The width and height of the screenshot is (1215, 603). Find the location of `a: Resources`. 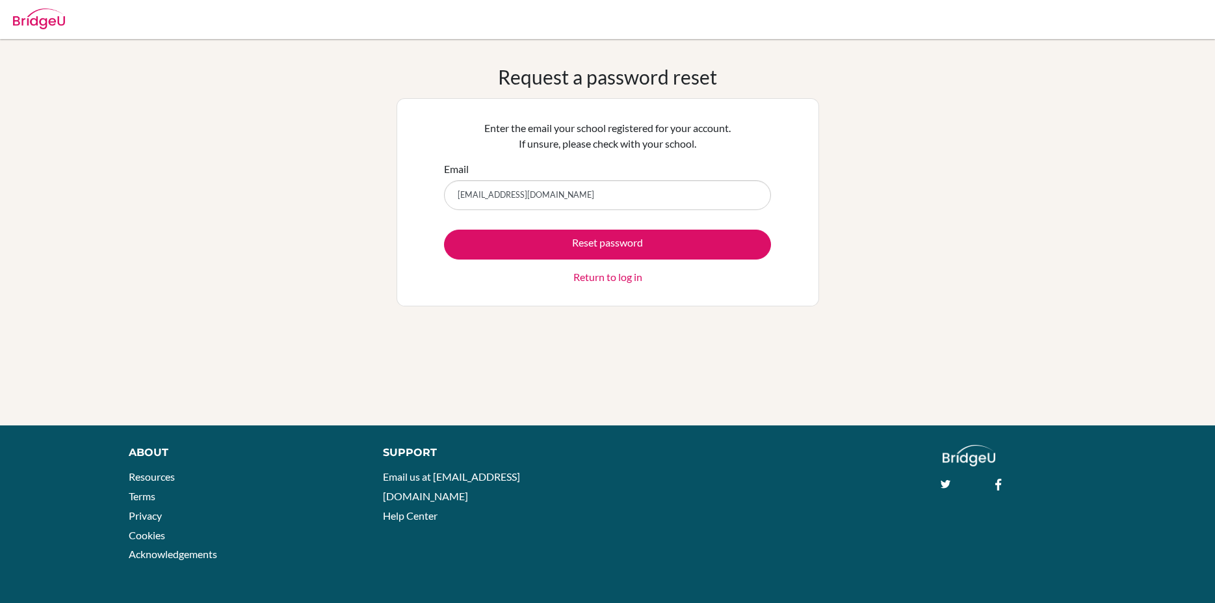

a: Resources is located at coordinates (151, 476).